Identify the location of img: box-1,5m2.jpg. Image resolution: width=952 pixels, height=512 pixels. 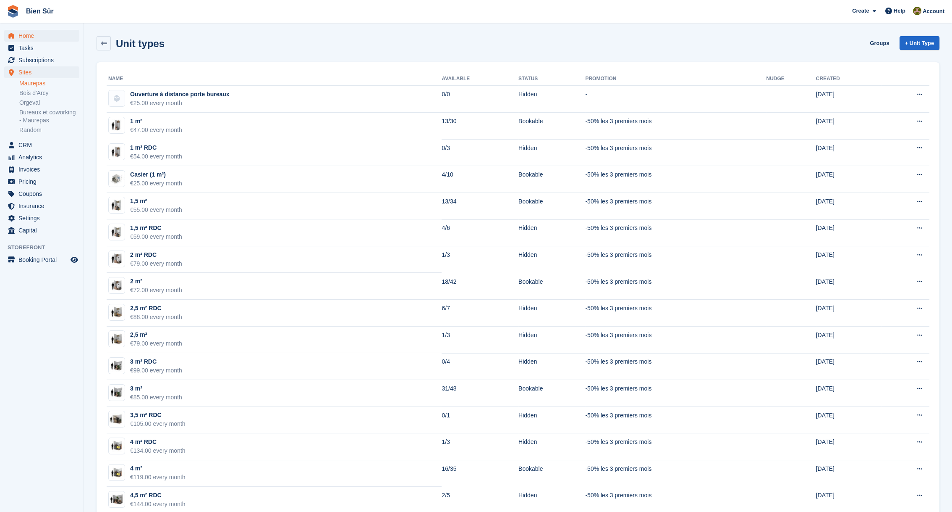
(117, 205).